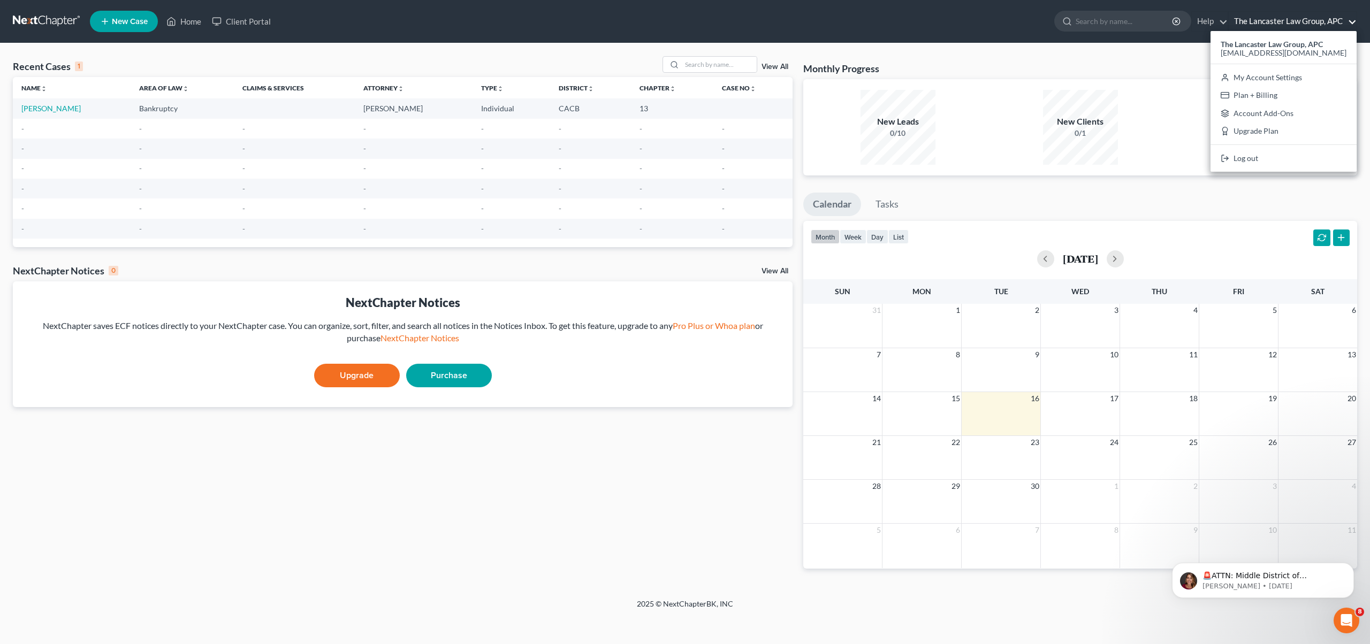  What do you see at coordinates (449, 376) in the screenshot?
I see `a: Purchase` at bounding box center [449, 376].